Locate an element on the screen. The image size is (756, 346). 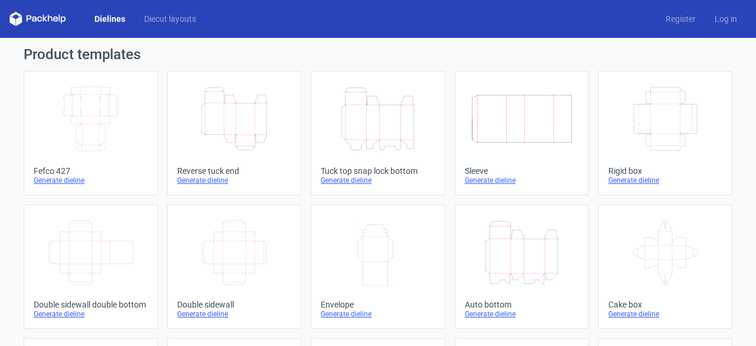
a: Dielines is located at coordinates (110, 19).